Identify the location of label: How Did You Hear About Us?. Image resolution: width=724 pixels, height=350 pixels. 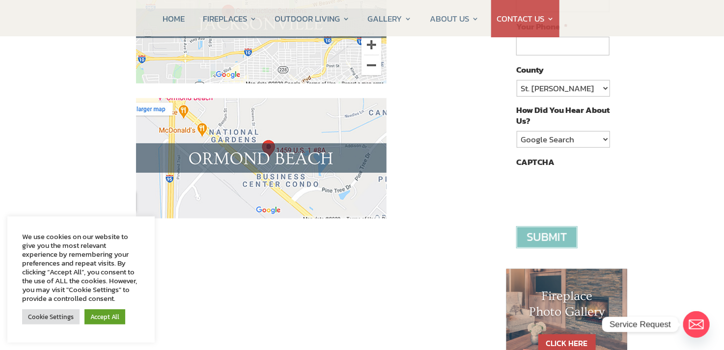
(563, 115).